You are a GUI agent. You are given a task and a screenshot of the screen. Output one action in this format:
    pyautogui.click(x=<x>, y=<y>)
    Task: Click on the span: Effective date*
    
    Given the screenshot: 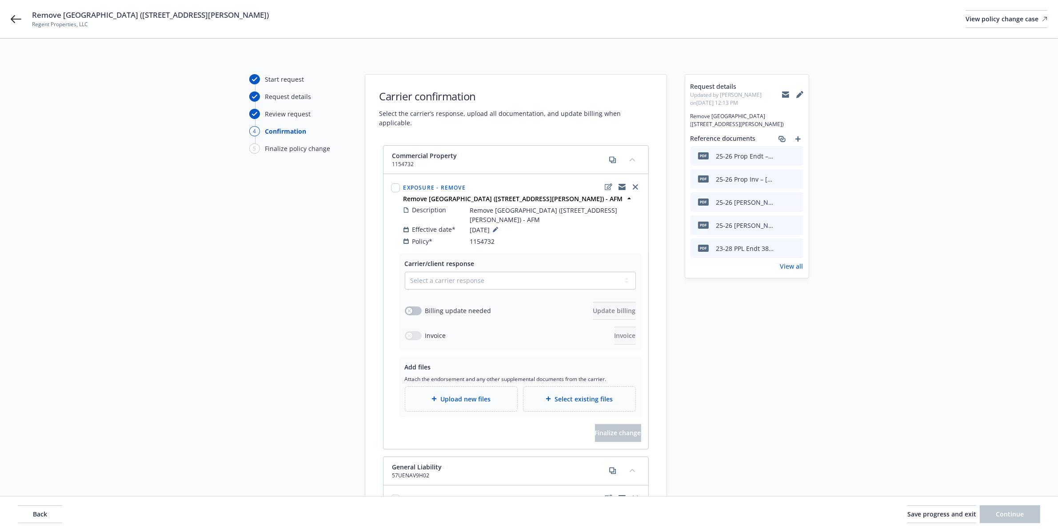 What is the action you would take?
    pyautogui.click(x=434, y=229)
    